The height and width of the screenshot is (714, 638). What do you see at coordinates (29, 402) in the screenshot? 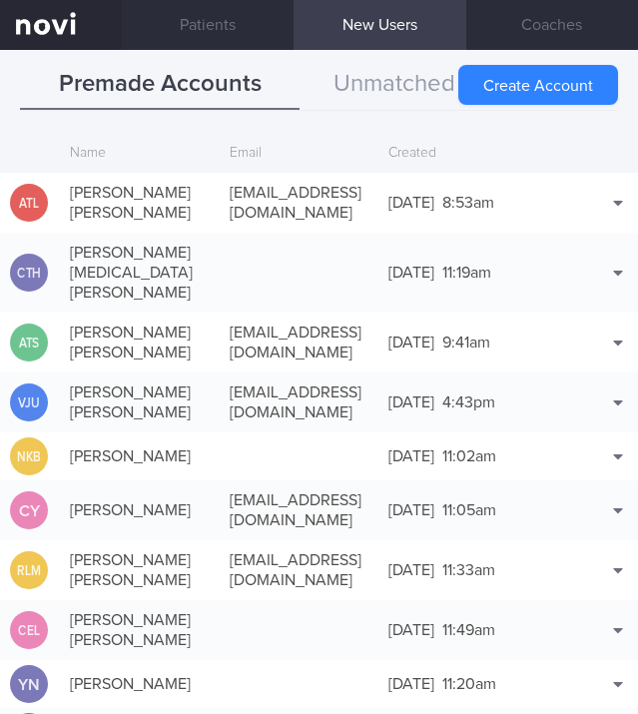
I see `div: VJU` at bounding box center [29, 402].